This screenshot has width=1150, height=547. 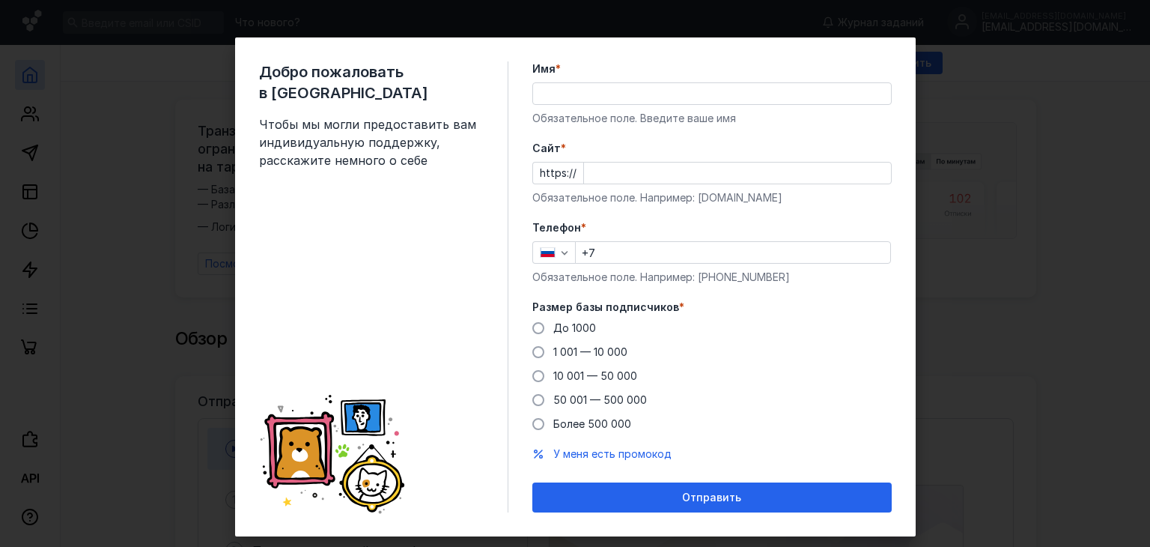 What do you see at coordinates (544, 69) in the screenshot?
I see `span: Имя` at bounding box center [544, 69].